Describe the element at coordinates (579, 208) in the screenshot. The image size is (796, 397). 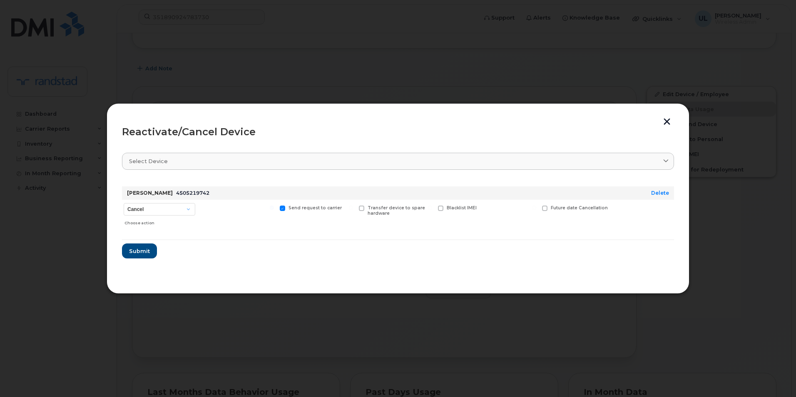
I see `span: Future date Cancellation` at that location.